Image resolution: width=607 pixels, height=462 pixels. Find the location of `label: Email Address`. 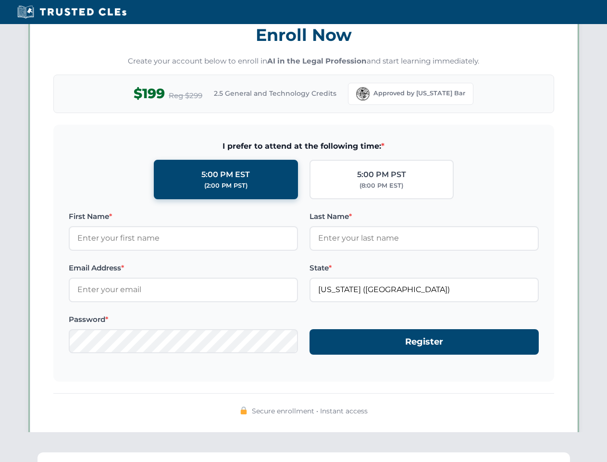

label: Email Address is located at coordinates (183, 268).